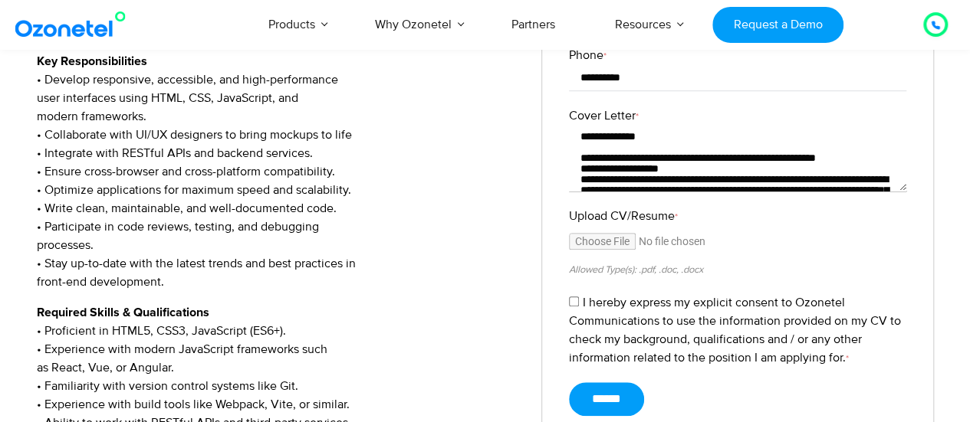 The width and height of the screenshot is (970, 422). What do you see at coordinates (92, 61) in the screenshot?
I see `strong: Key Responsibilities` at bounding box center [92, 61].